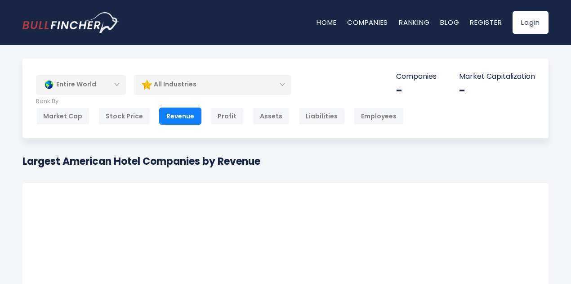 The width and height of the screenshot is (571, 284). I want to click on p: Rank By, so click(220, 101).